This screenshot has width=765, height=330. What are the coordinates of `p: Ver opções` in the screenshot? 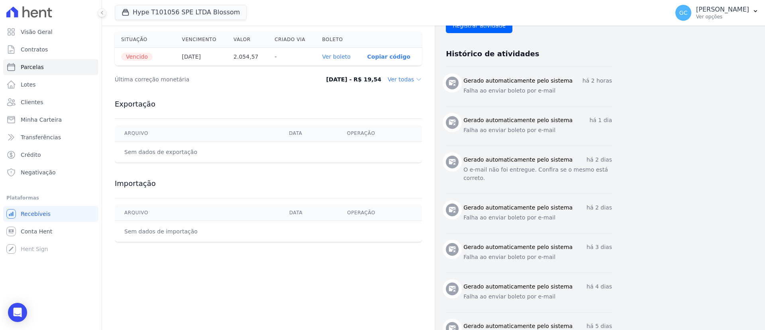 It's located at (723, 17).